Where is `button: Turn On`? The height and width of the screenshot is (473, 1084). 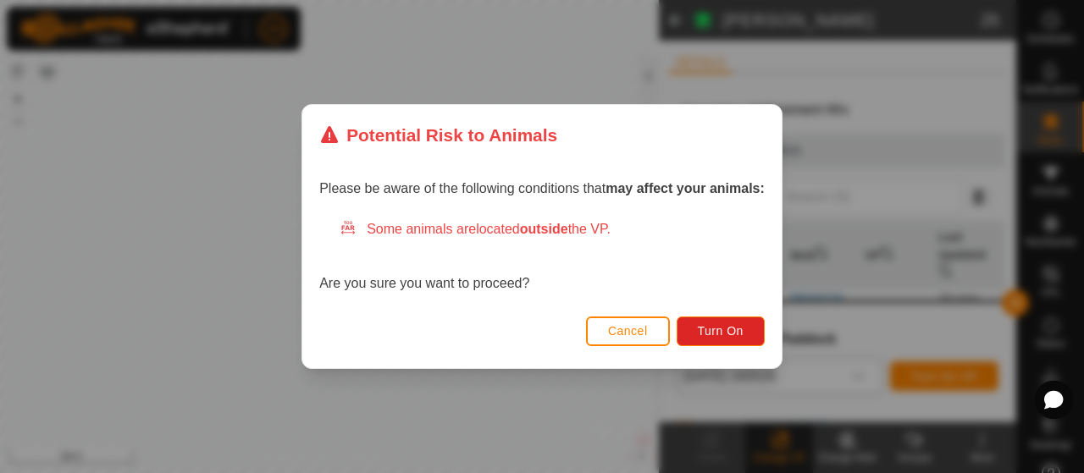 button: Turn On is located at coordinates (721, 331).